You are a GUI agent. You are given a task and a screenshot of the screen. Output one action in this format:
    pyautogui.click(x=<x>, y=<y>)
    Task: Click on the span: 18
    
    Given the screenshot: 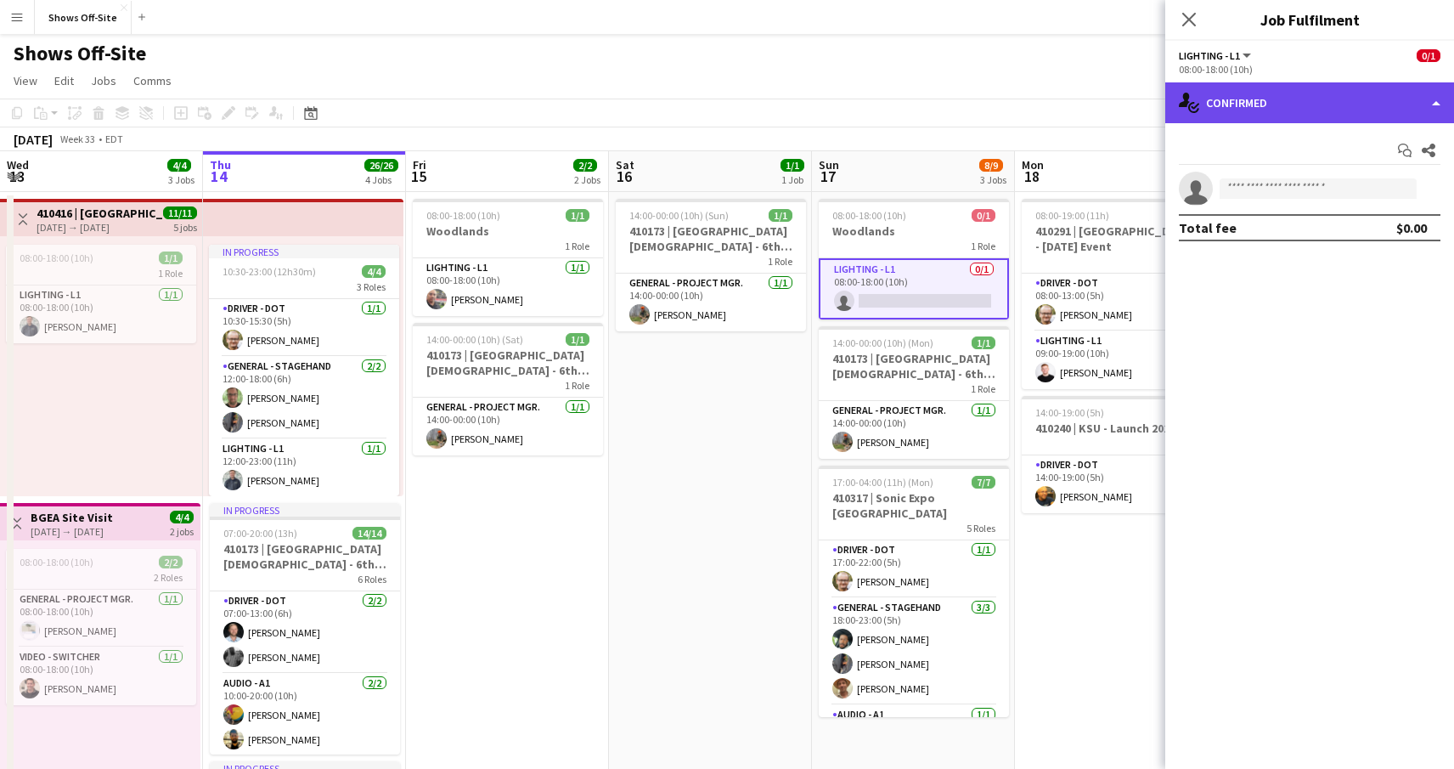 What is the action you would take?
    pyautogui.click(x=1031, y=176)
    